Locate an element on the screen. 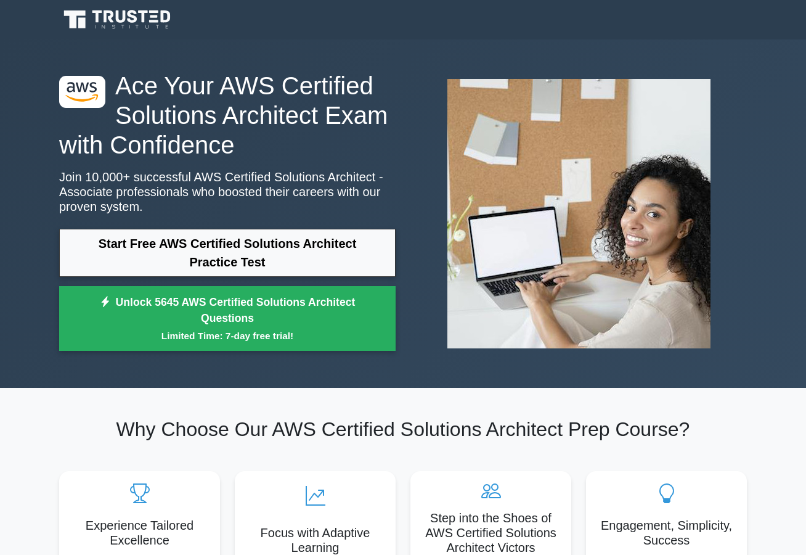 This screenshot has width=806, height=555. p: Join 10,000+ successful AWS Certified Solutions Architect - Associate professionals who boosted t... is located at coordinates (228, 192).